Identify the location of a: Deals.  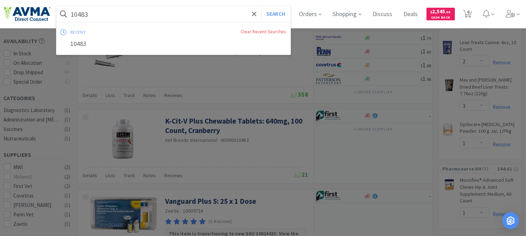
(411, 14).